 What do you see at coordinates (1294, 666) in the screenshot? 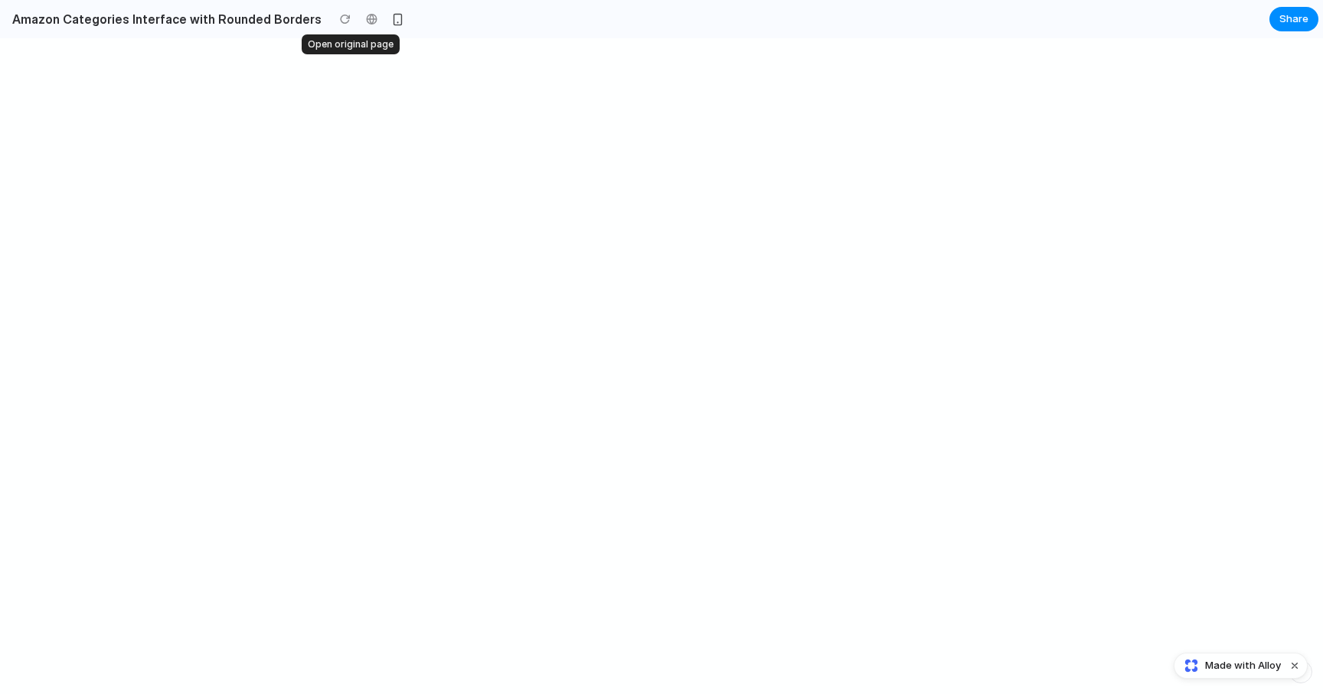
I see `button: Dismiss watermark` at bounding box center [1294, 666].